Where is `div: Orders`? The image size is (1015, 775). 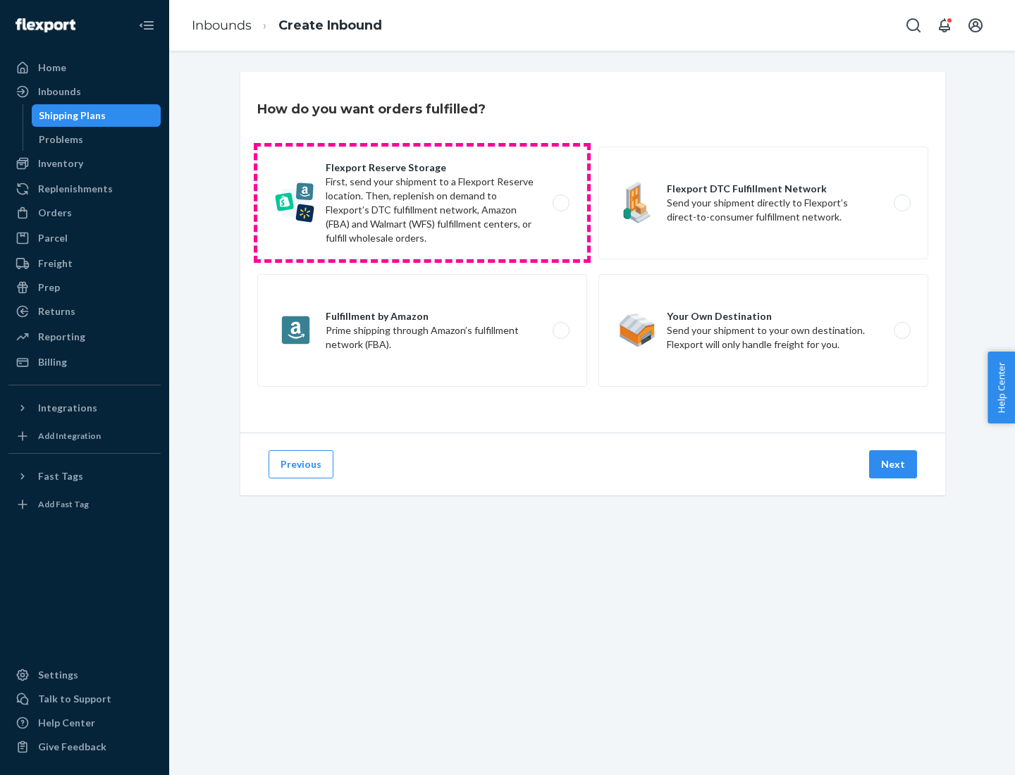
div: Orders is located at coordinates (55, 213).